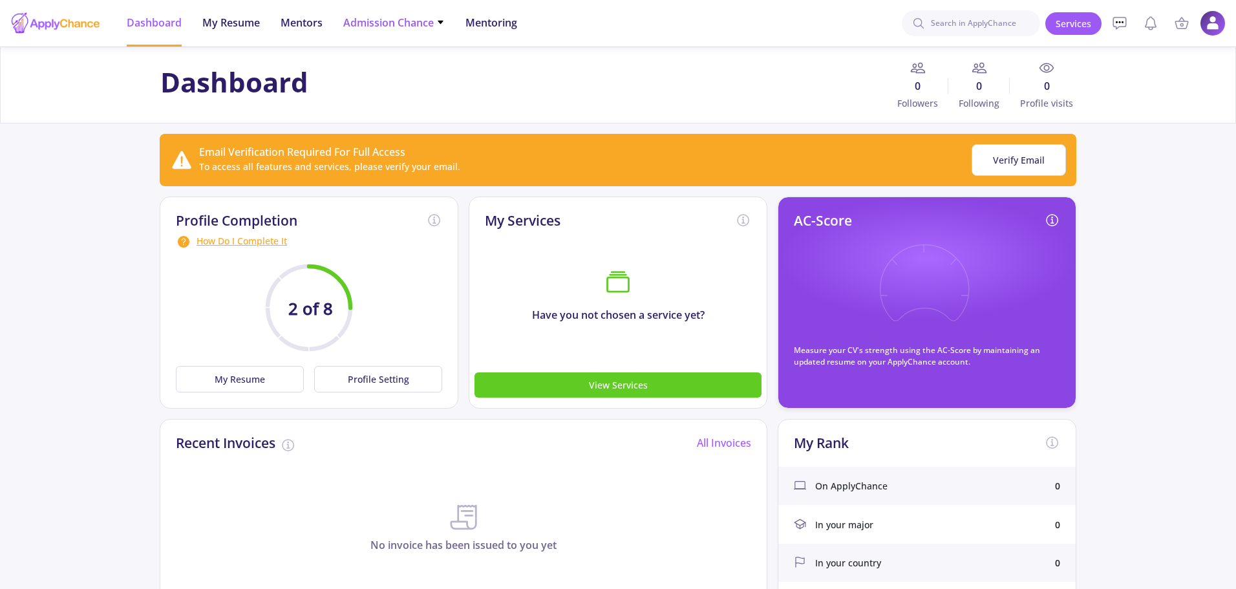 Image resolution: width=1236 pixels, height=589 pixels. What do you see at coordinates (1073, 23) in the screenshot?
I see `a: Services` at bounding box center [1073, 23].